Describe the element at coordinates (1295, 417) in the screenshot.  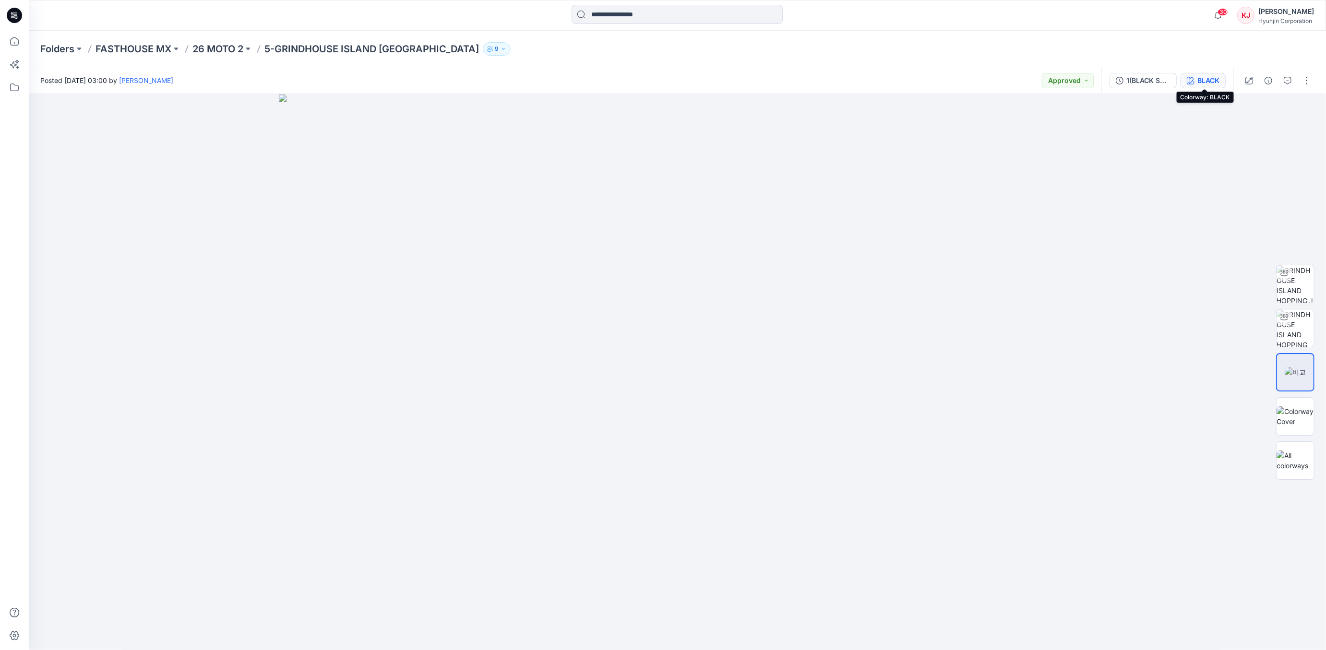
I see `img: Colorway Cover` at that location.